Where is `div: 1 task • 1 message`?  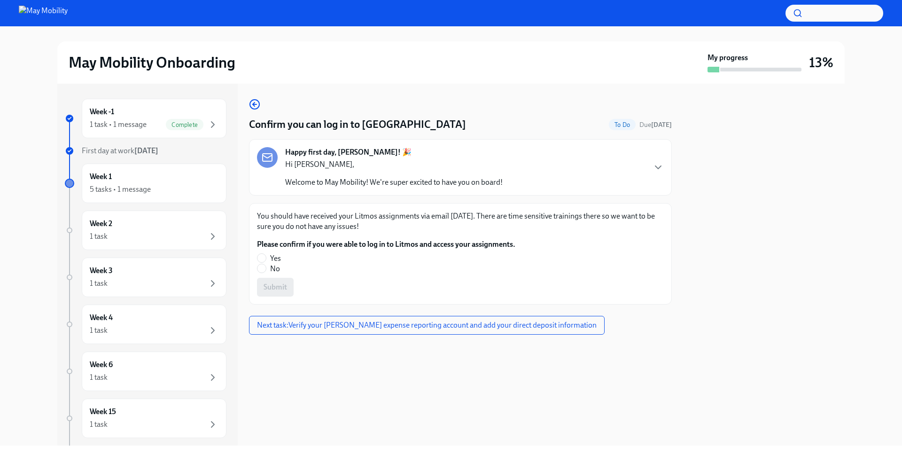
div: 1 task • 1 message is located at coordinates (118, 124).